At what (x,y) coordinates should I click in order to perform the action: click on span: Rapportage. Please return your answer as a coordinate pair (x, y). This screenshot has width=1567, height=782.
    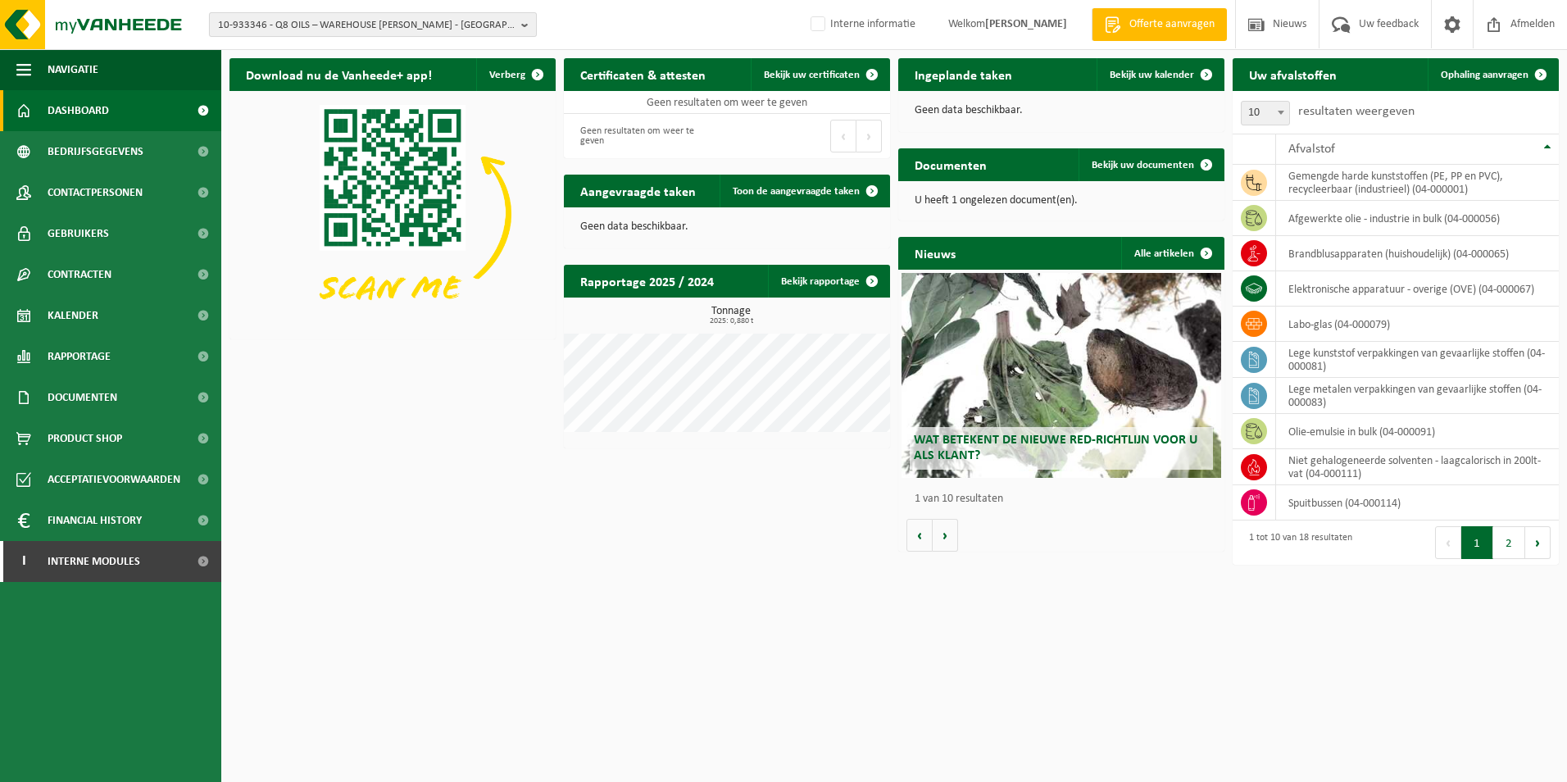
    Looking at the image, I should click on (79, 357).